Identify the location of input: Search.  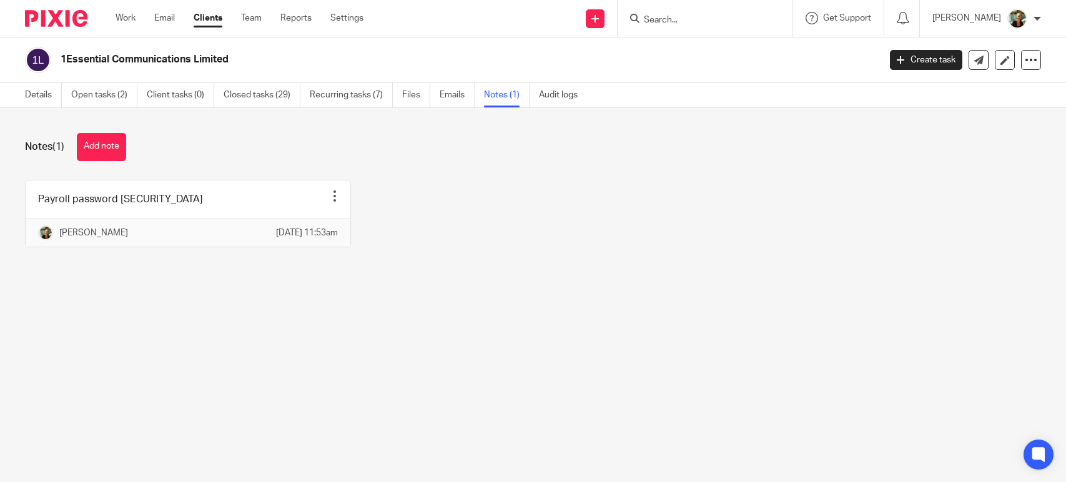
(699, 21).